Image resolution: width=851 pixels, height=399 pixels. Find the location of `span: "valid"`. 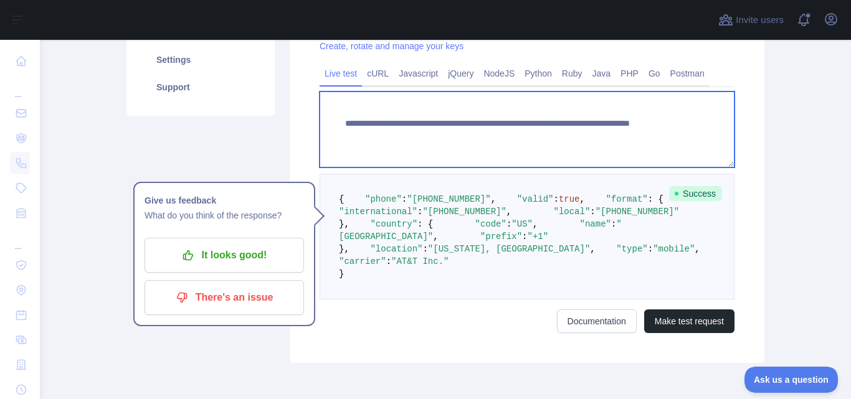

span: "valid" is located at coordinates (535, 199).